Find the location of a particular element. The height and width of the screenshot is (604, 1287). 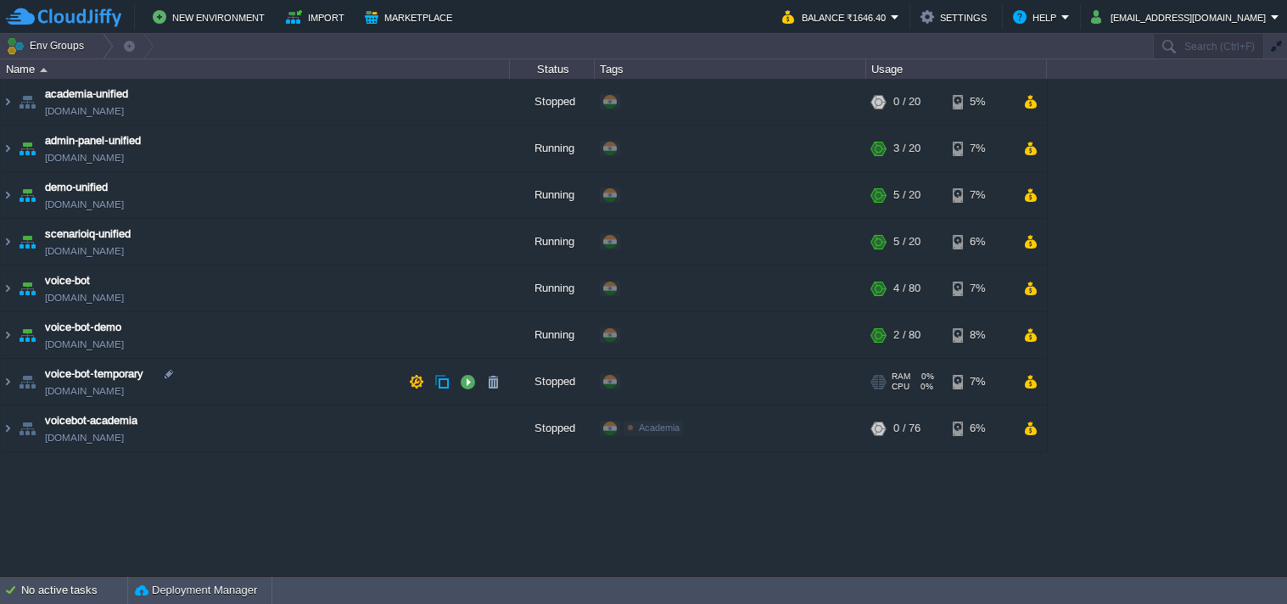

div: No active tasks is located at coordinates (74, 590).